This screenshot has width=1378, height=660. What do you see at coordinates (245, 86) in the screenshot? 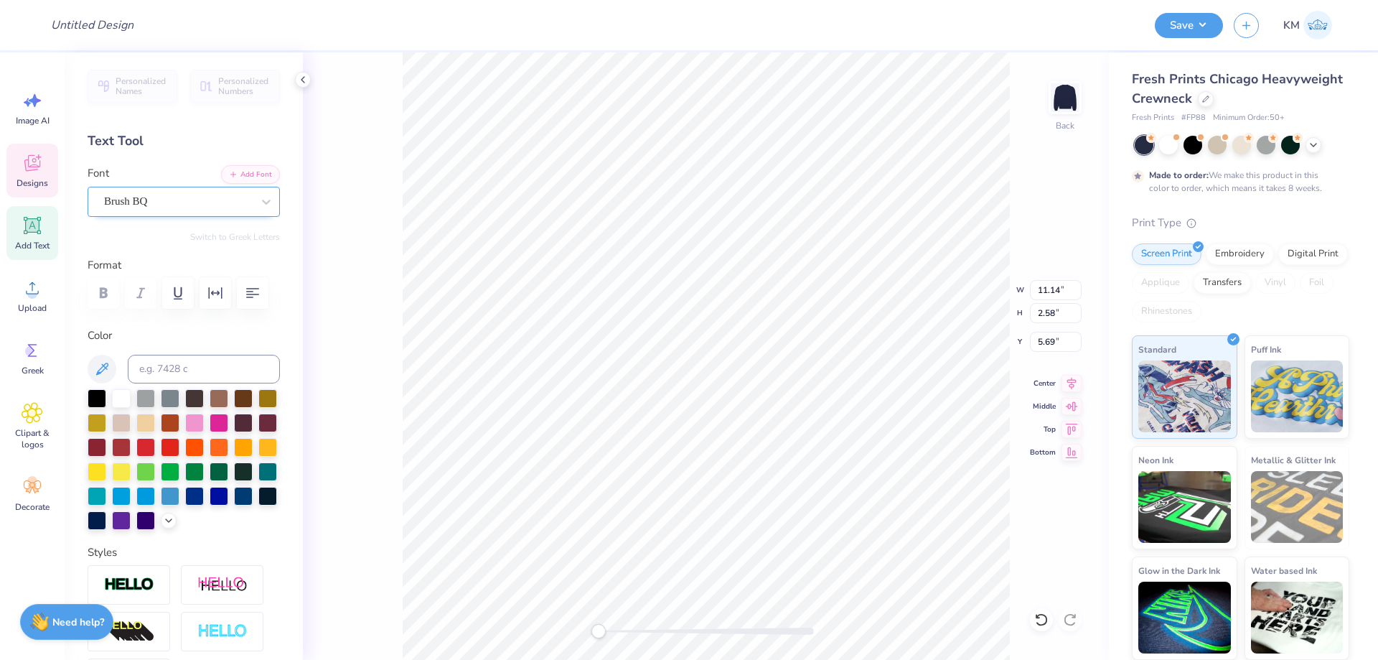
I see `span: Personalized Numbers` at bounding box center [245, 86].